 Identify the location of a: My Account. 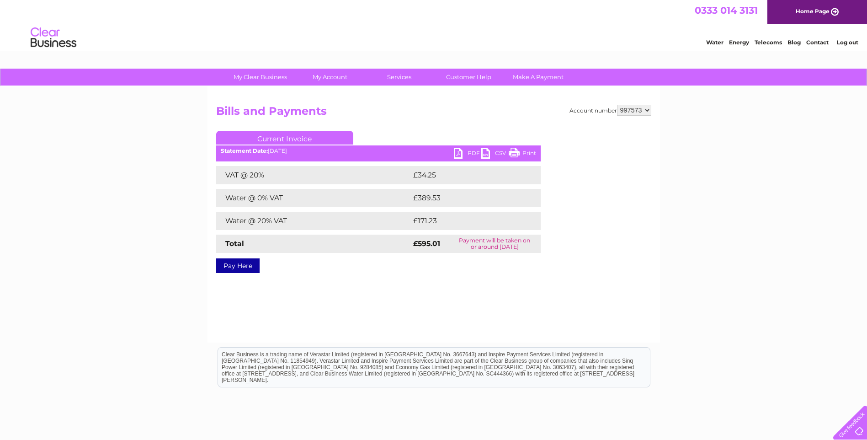
(330, 77).